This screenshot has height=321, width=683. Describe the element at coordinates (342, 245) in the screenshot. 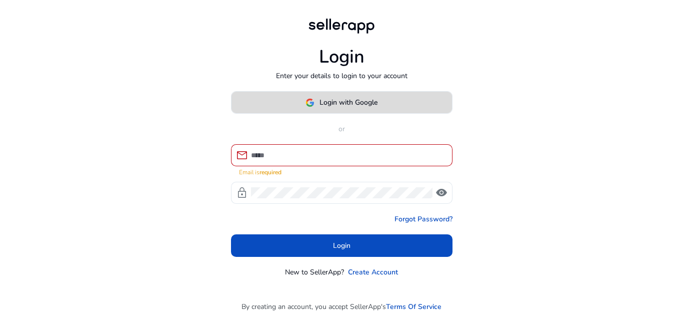

I see `button: Login` at that location.